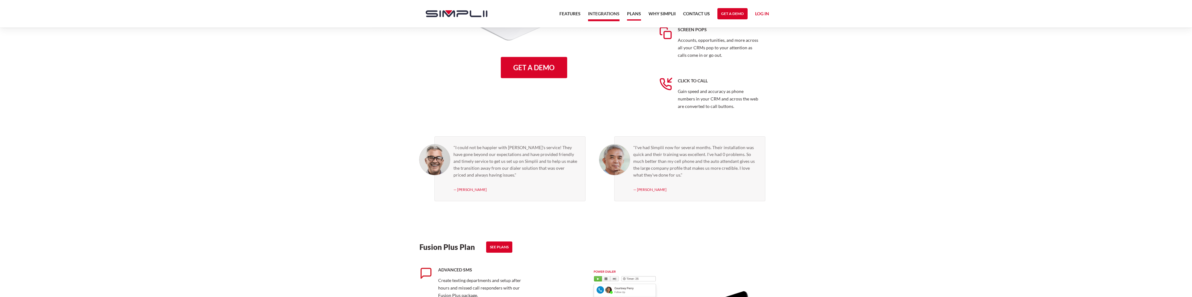 This screenshot has height=297, width=1192. Describe the element at coordinates (456, 14) in the screenshot. I see `img: Simplii` at that location.